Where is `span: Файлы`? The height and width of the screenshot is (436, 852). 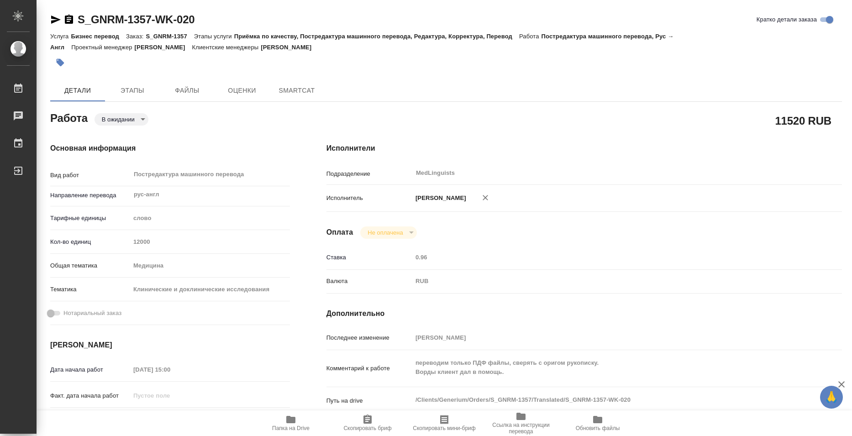
span: Файлы is located at coordinates (187, 90).